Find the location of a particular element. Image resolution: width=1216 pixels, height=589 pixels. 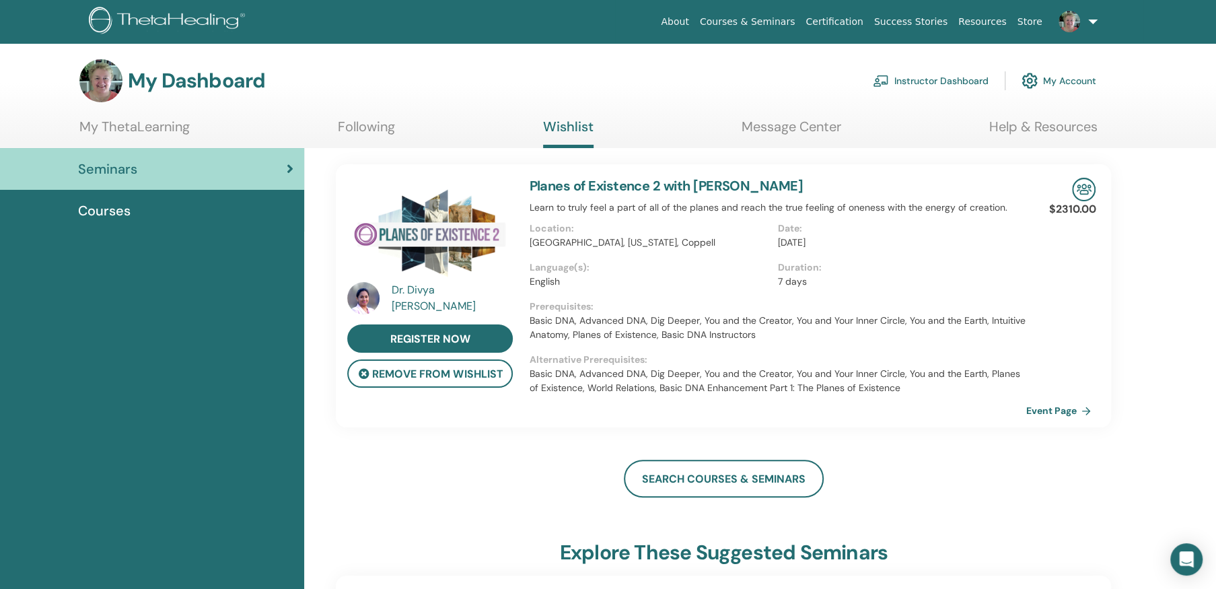

a: Help & Resources is located at coordinates (1043, 131).